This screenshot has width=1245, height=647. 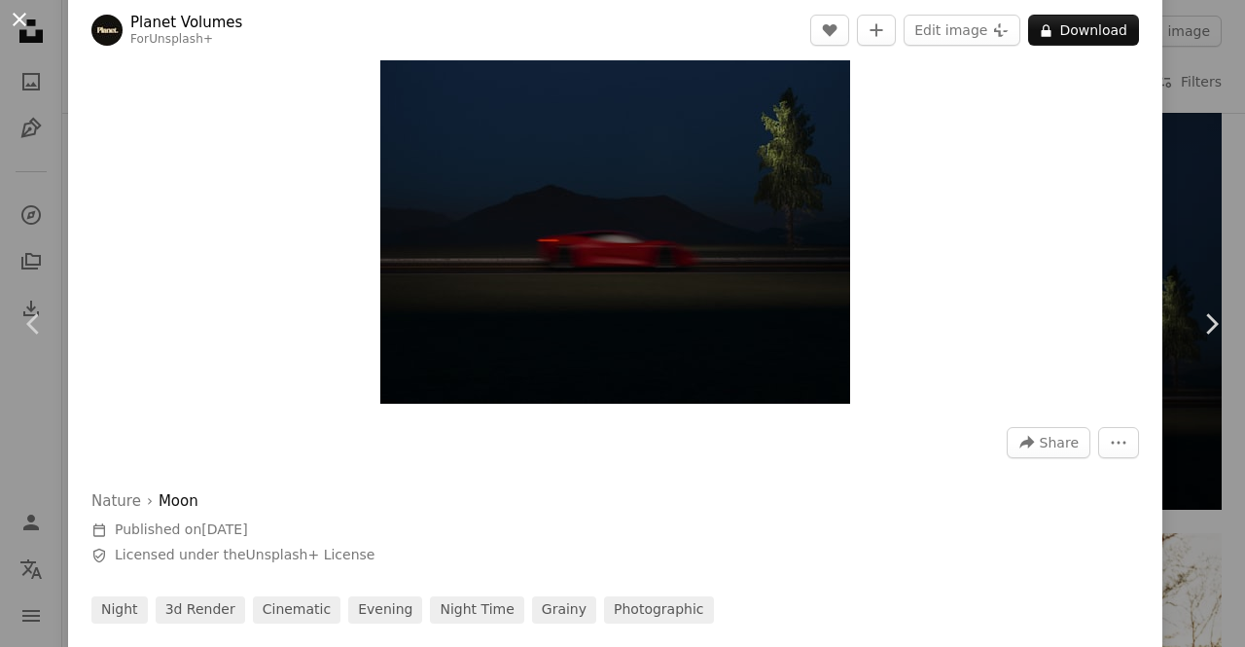 I want to click on a: evening, so click(x=385, y=610).